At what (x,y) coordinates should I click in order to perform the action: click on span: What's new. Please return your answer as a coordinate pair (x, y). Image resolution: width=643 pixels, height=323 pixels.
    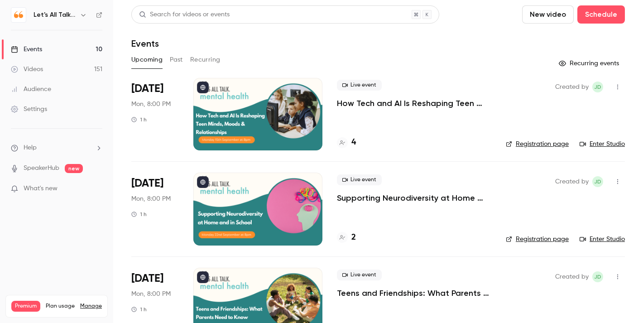
    Looking at the image, I should click on (40, 188).